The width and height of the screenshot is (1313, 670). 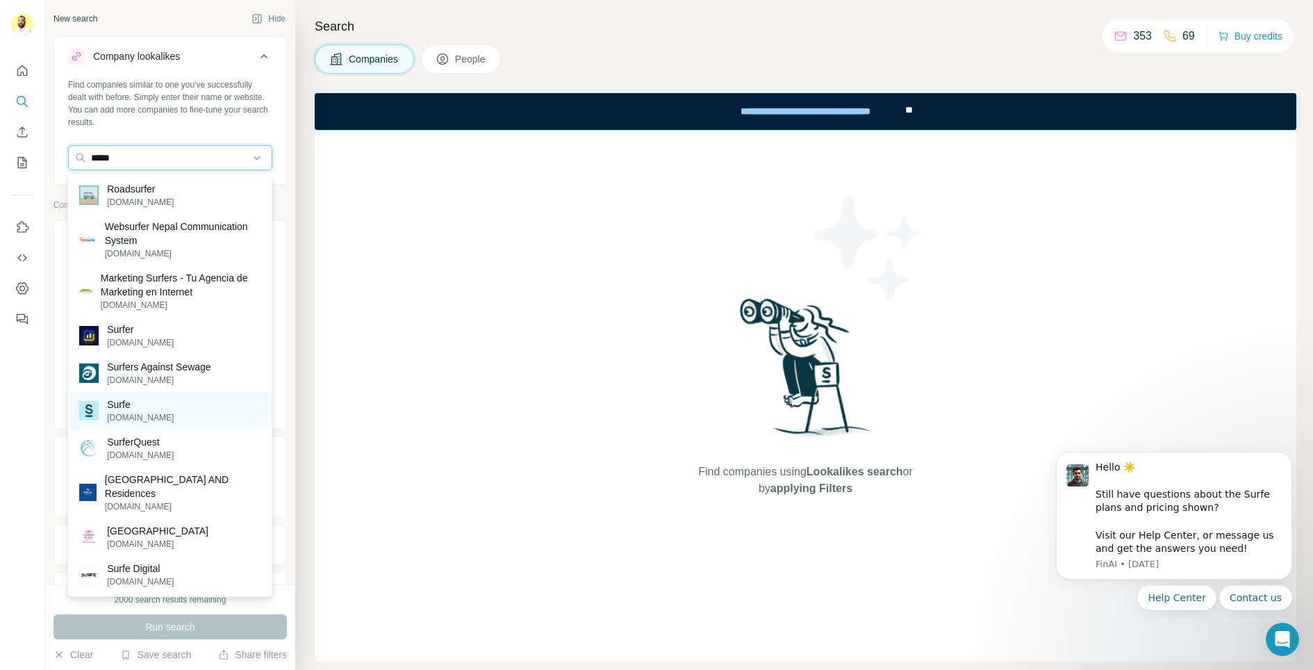 I want to click on img: Surfe, so click(x=89, y=411).